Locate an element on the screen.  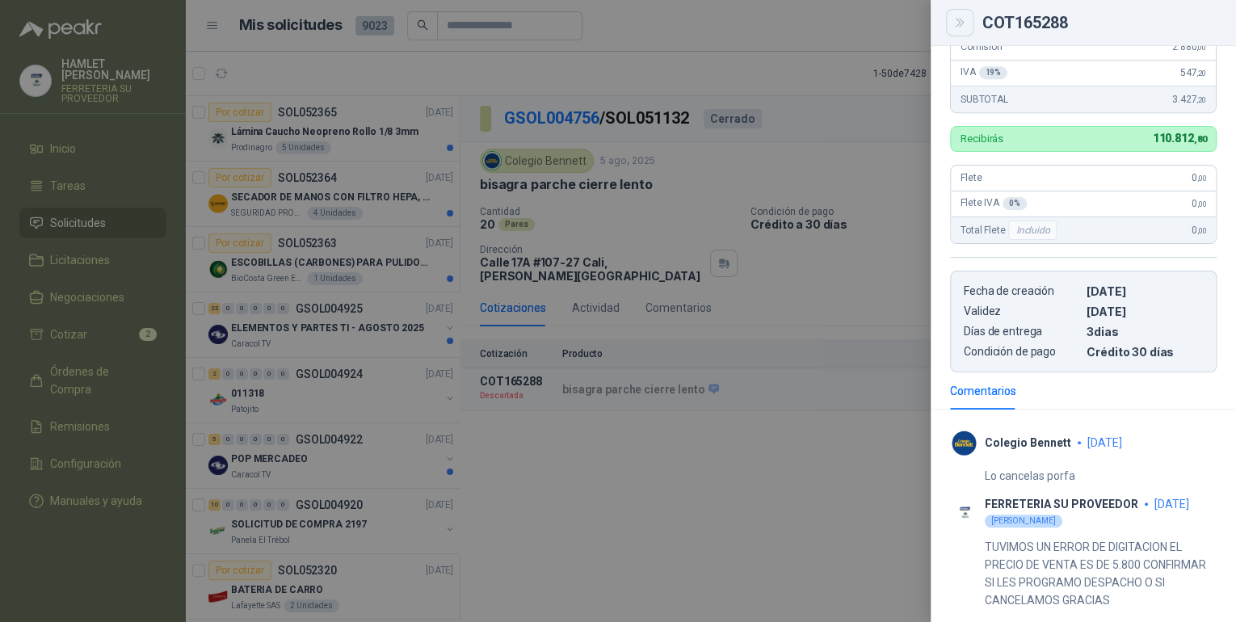
span: 547 is located at coordinates (1194, 73).